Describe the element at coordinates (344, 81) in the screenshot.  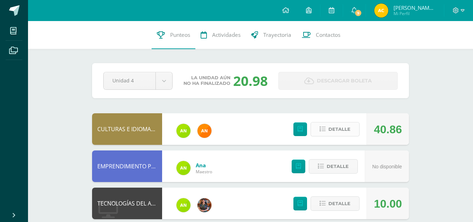
I see `span: Descargar boleta` at that location.